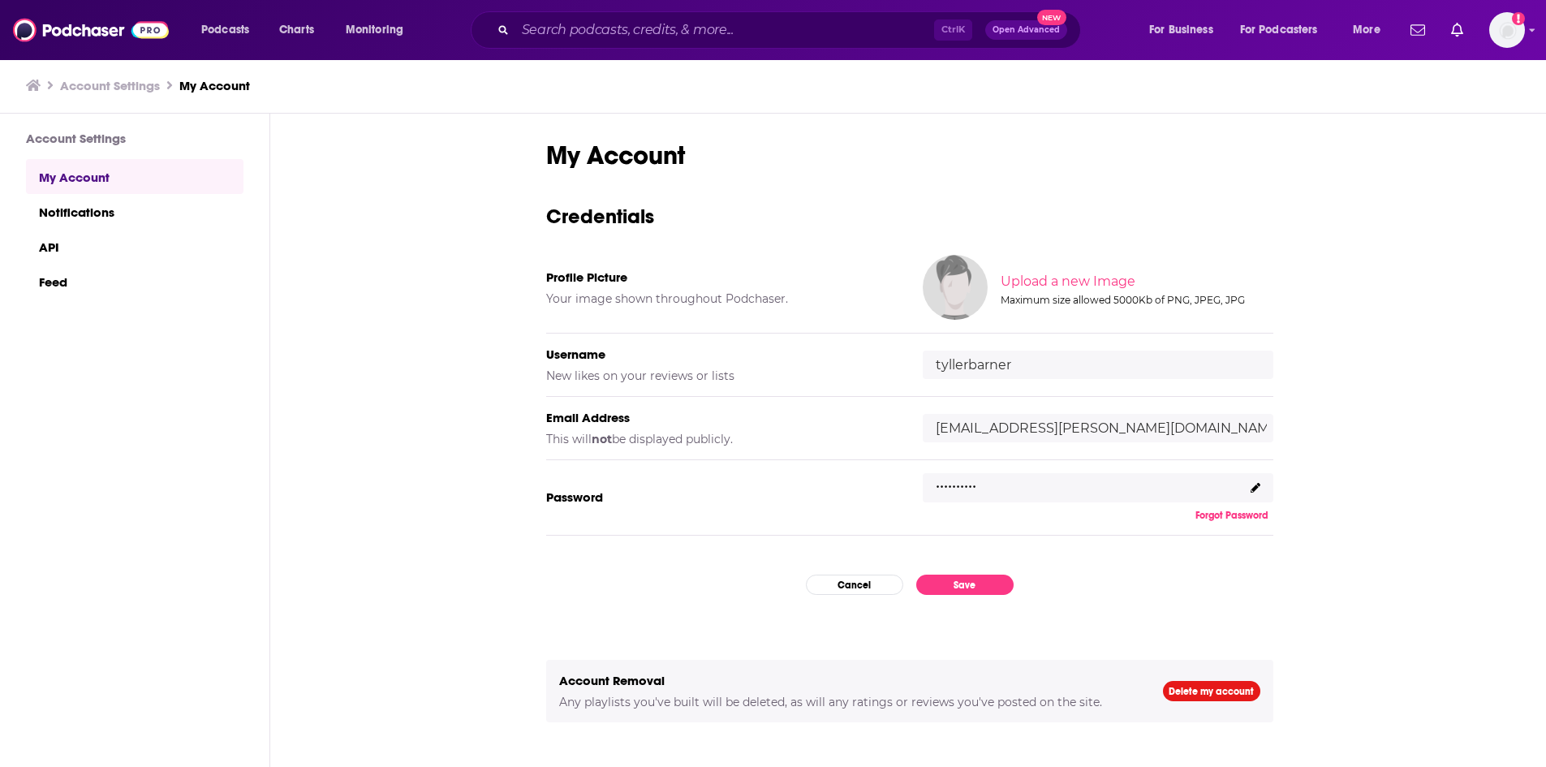 This screenshot has width=1546, height=767. I want to click on img: User Profile, so click(1507, 30).